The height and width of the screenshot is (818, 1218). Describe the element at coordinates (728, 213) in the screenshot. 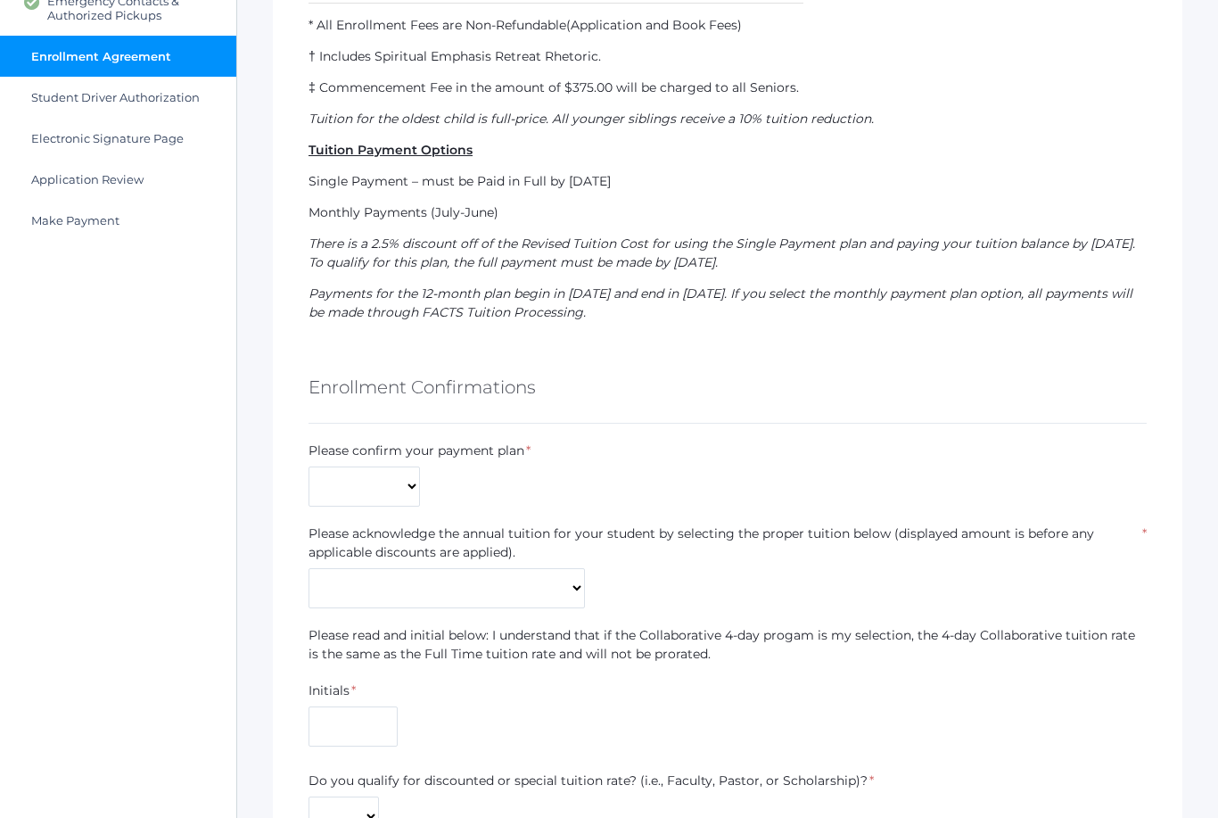

I see `p: Monthly Payments (July-June)` at that location.